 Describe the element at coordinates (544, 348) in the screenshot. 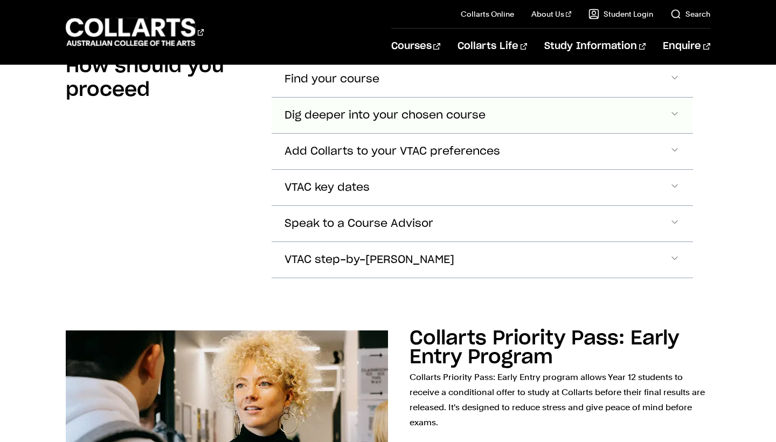

I see `h2: Collarts Priority Pass: Early Entry Program` at that location.